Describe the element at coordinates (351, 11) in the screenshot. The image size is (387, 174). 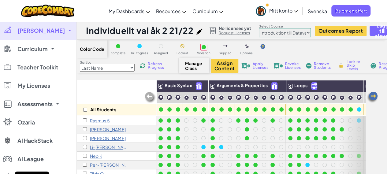
I see `a: Be om en offert` at that location.